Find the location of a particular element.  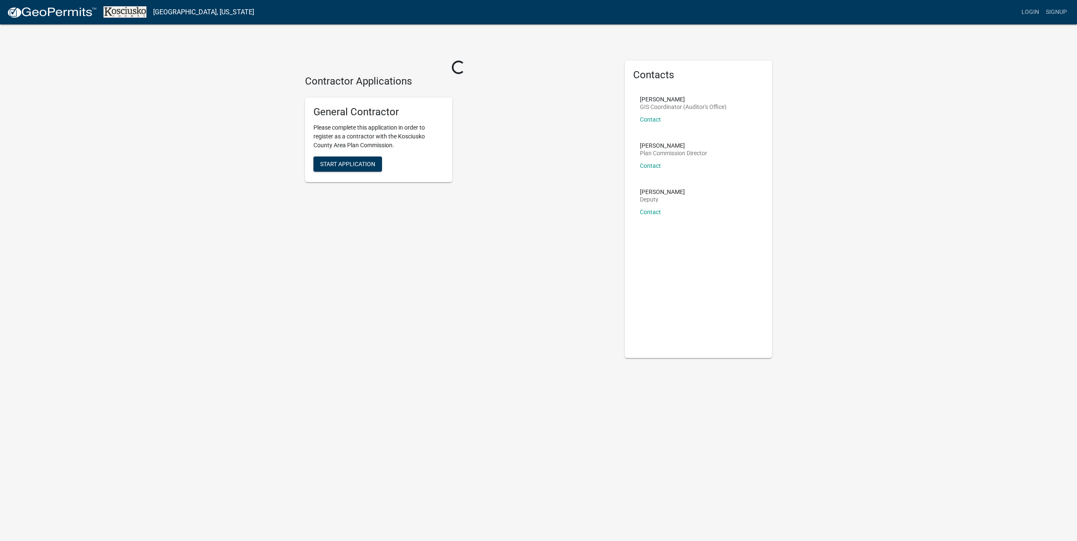

h4: Contractor Applications is located at coordinates (458, 81).